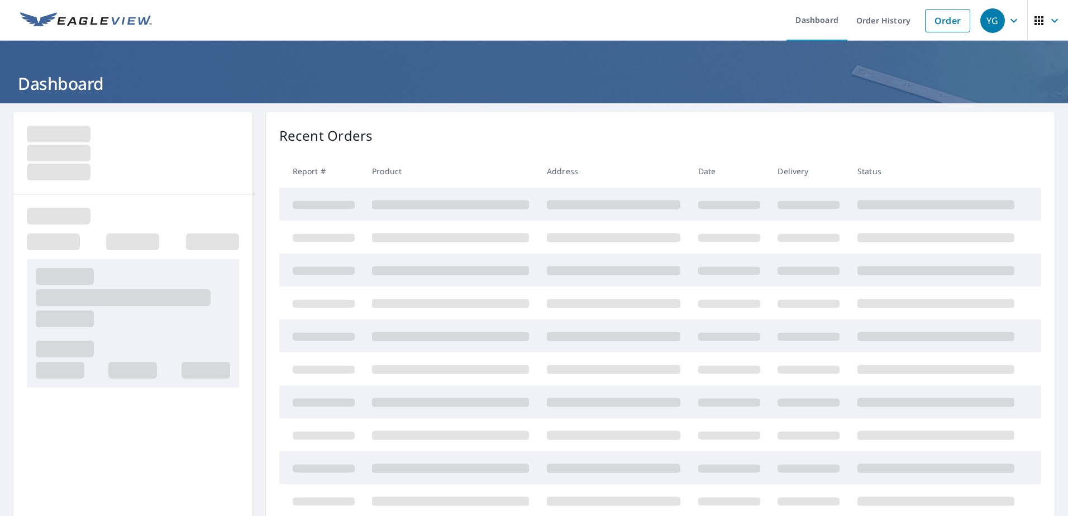  Describe the element at coordinates (326, 136) in the screenshot. I see `p: Recent Orders` at that location.